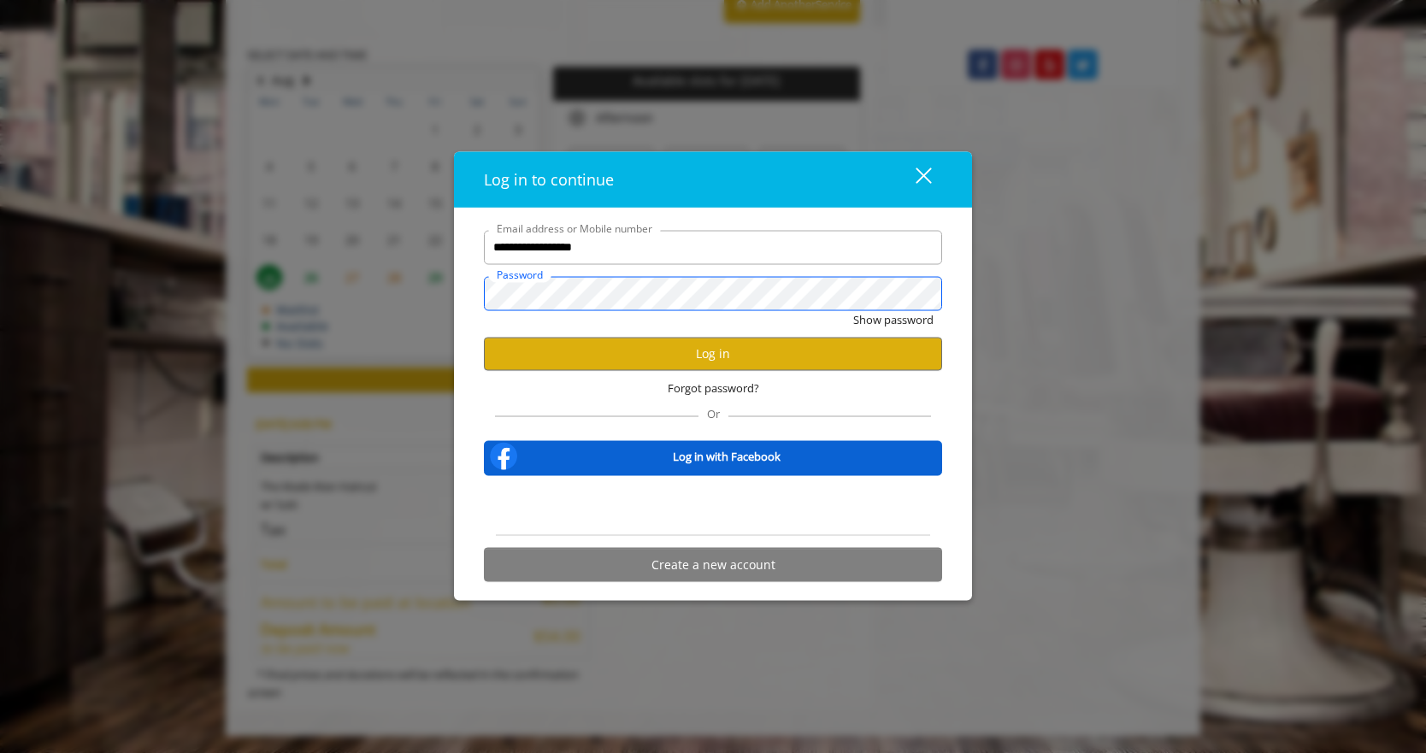  What do you see at coordinates (503, 456) in the screenshot?
I see `img: facebook-logo` at bounding box center [503, 456].